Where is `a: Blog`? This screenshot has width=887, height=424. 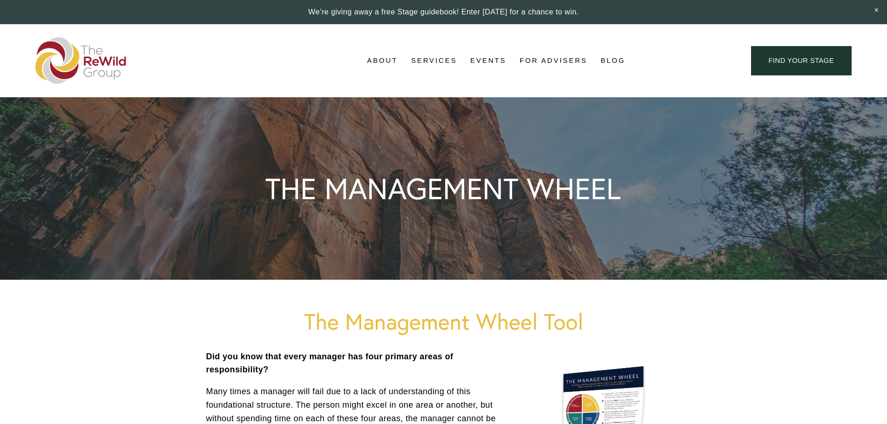 a: Blog is located at coordinates (613, 61).